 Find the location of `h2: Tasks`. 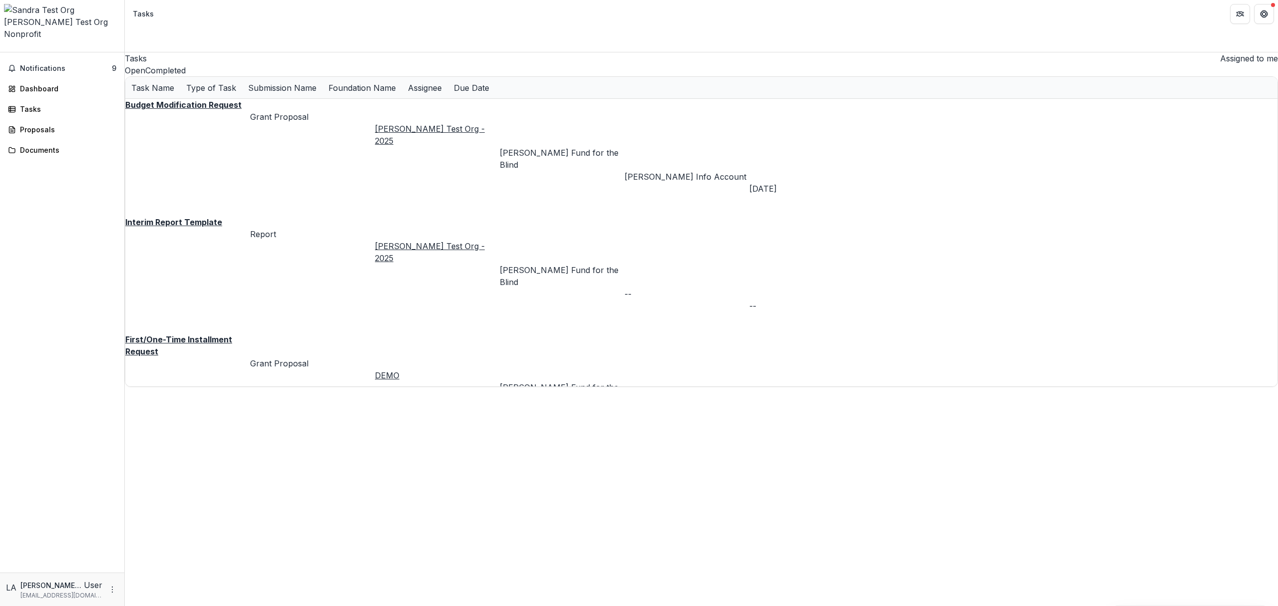

h2: Tasks is located at coordinates (136, 58).